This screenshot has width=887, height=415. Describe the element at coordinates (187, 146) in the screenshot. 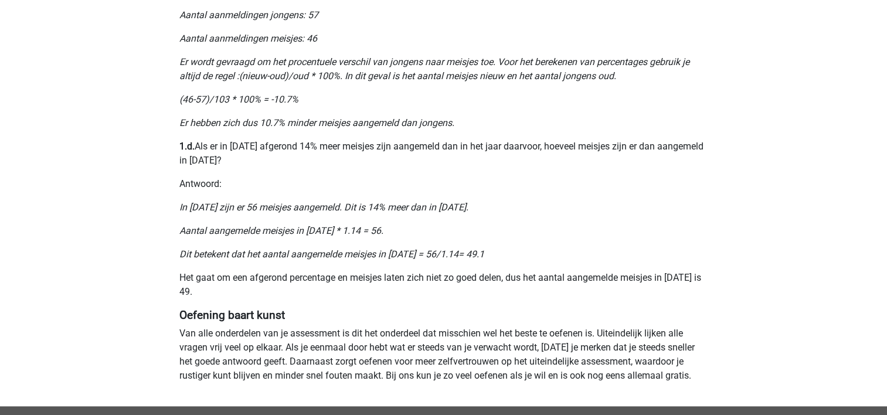

I see `b: 1.d.` at that location.